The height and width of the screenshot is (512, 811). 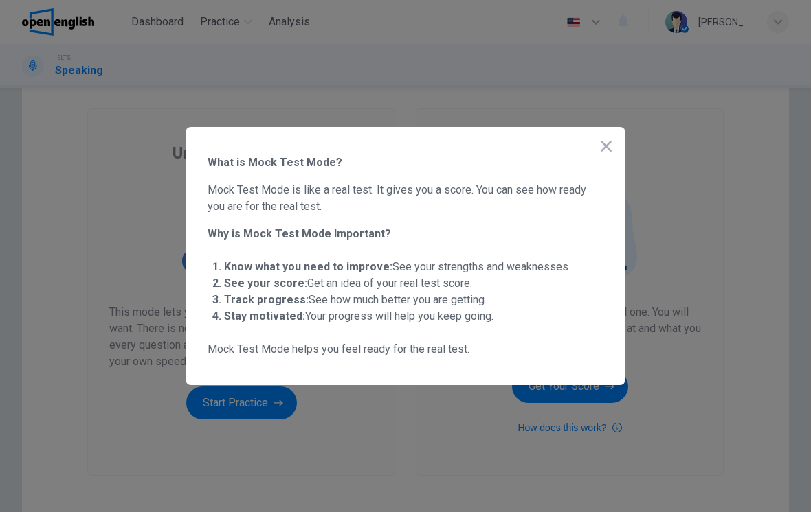 I want to click on span: See your strengths and weaknesses, so click(x=396, y=267).